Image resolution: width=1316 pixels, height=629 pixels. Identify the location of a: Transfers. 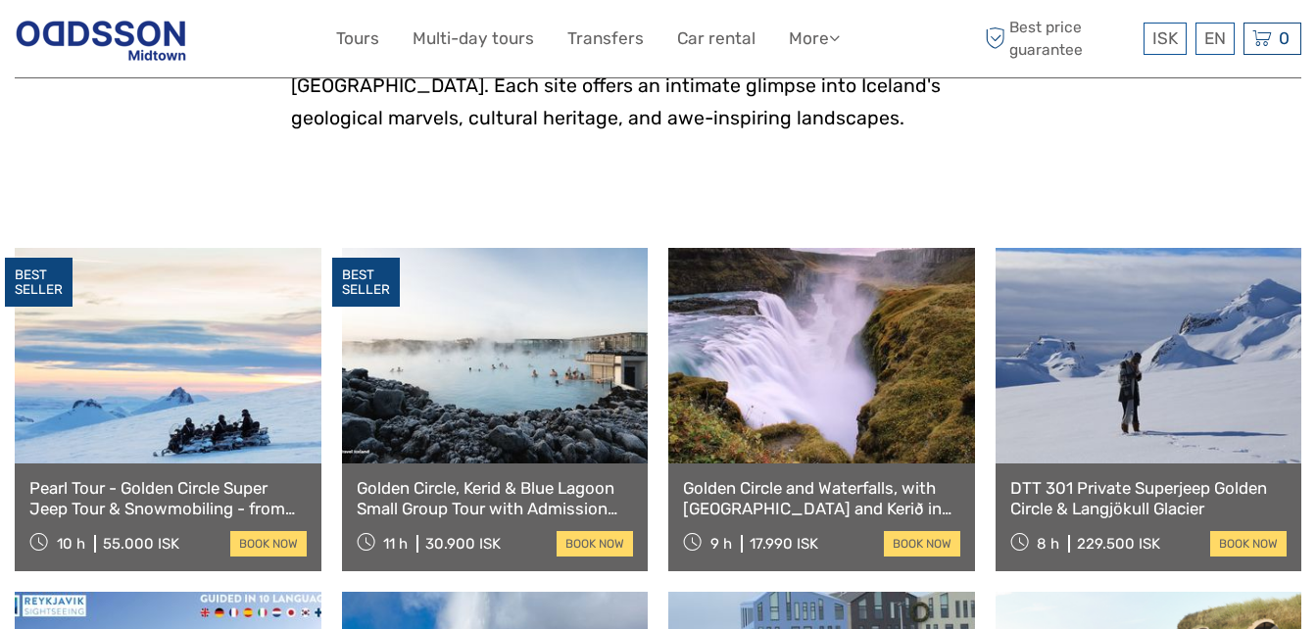
(605, 38).